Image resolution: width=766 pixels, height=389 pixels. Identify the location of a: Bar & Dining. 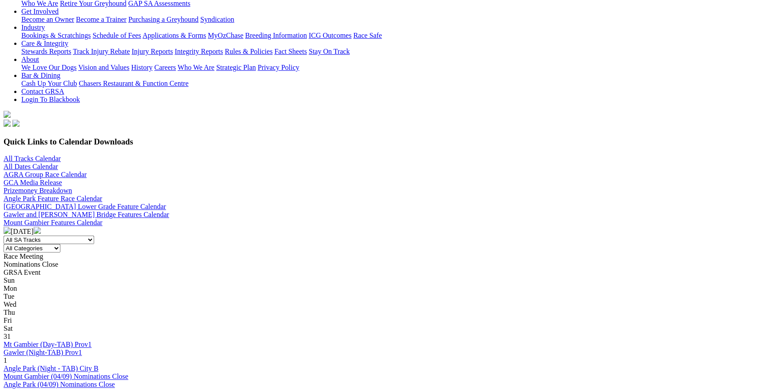
(41, 75).